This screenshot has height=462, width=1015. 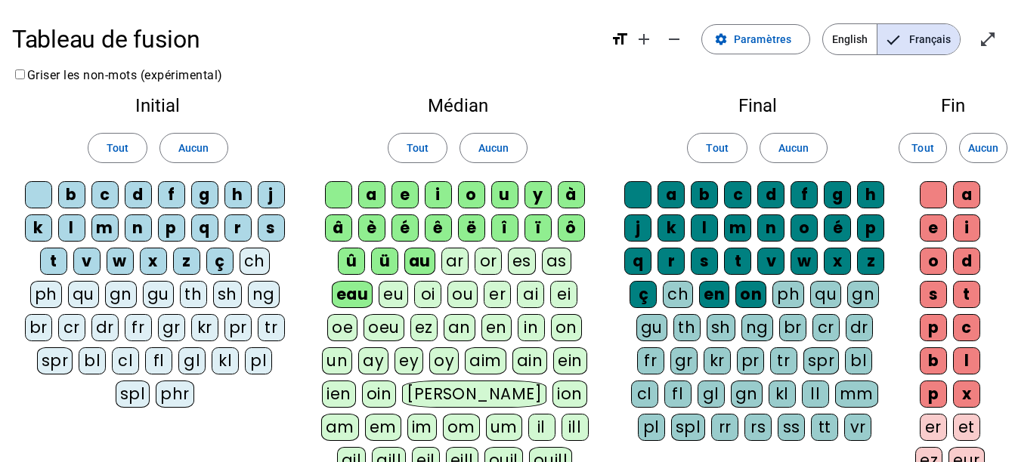 I want to click on div: um, so click(x=504, y=428).